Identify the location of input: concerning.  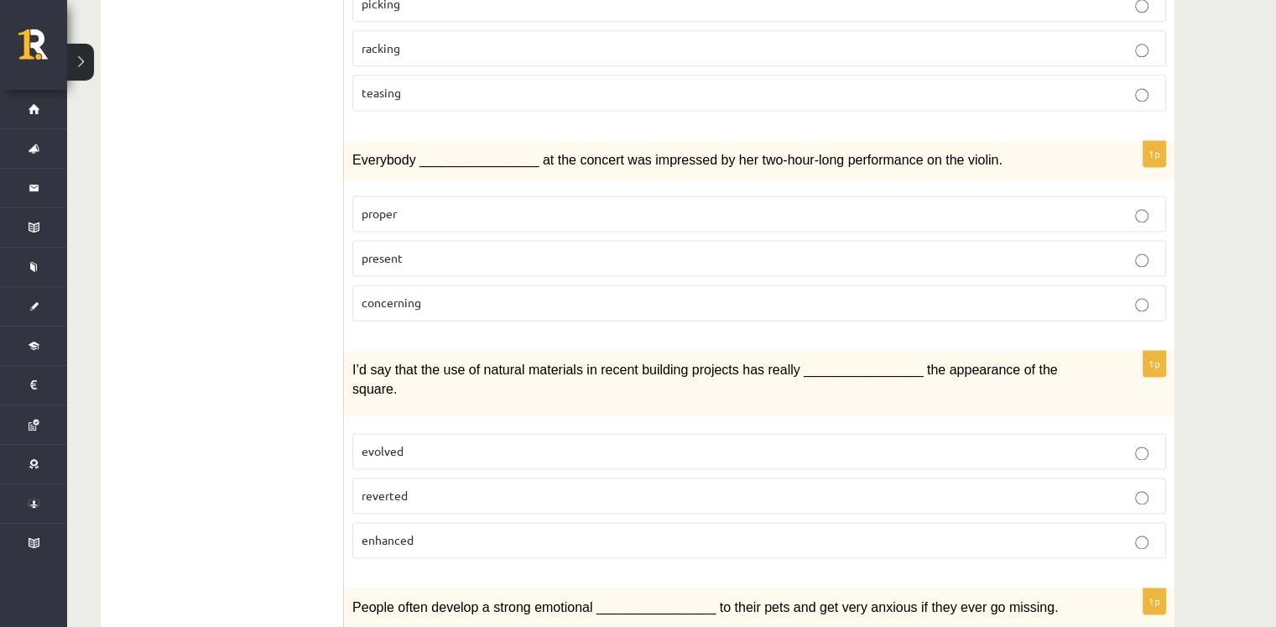
(1142, 305).